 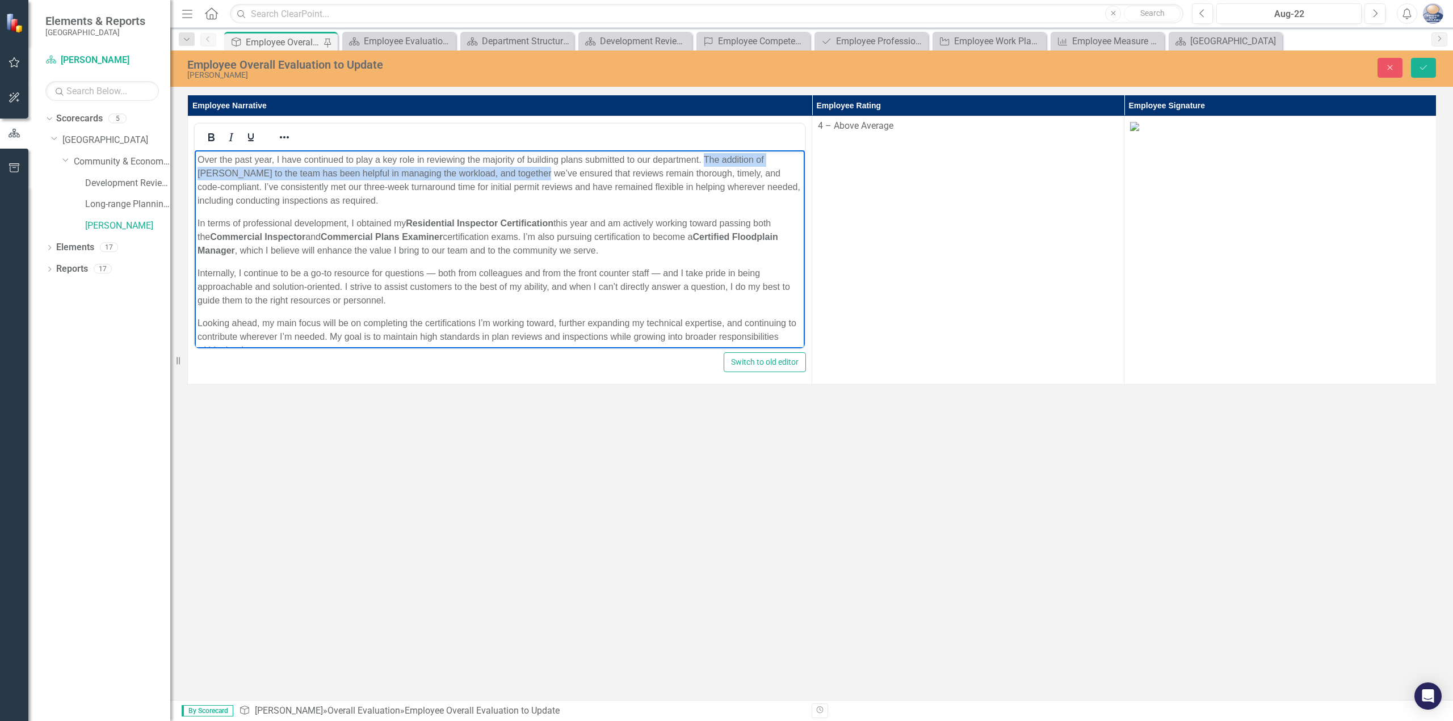 What do you see at coordinates (187, 86) in the screenshot?
I see `strong: Commercial Plans Examiner` at bounding box center [187, 86].